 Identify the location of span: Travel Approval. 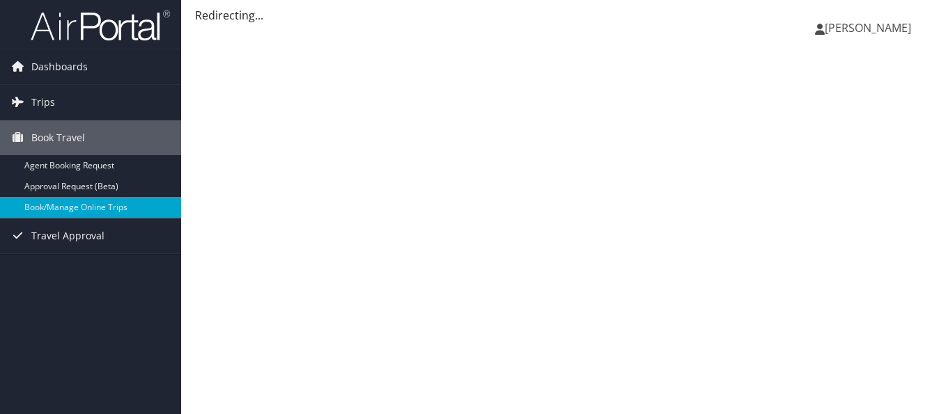
(68, 236).